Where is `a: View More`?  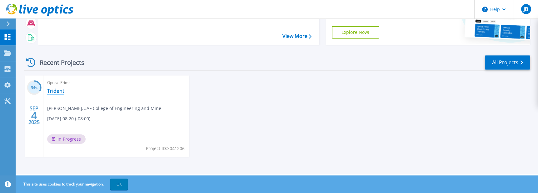 a: View More is located at coordinates (297, 36).